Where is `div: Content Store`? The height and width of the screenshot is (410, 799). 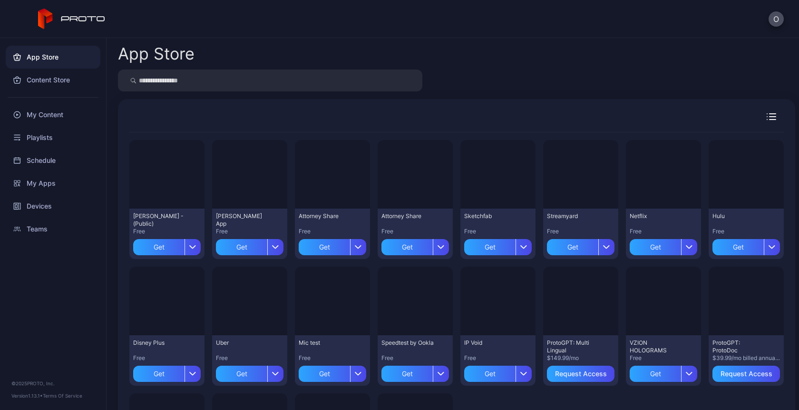
div: Content Store is located at coordinates (53, 80).